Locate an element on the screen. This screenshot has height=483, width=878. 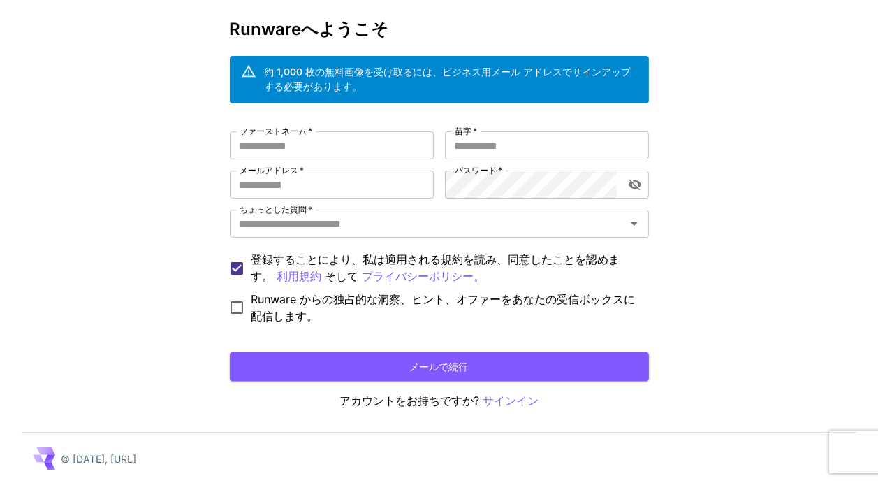
font: Runwareへようこそ is located at coordinates (309, 29).